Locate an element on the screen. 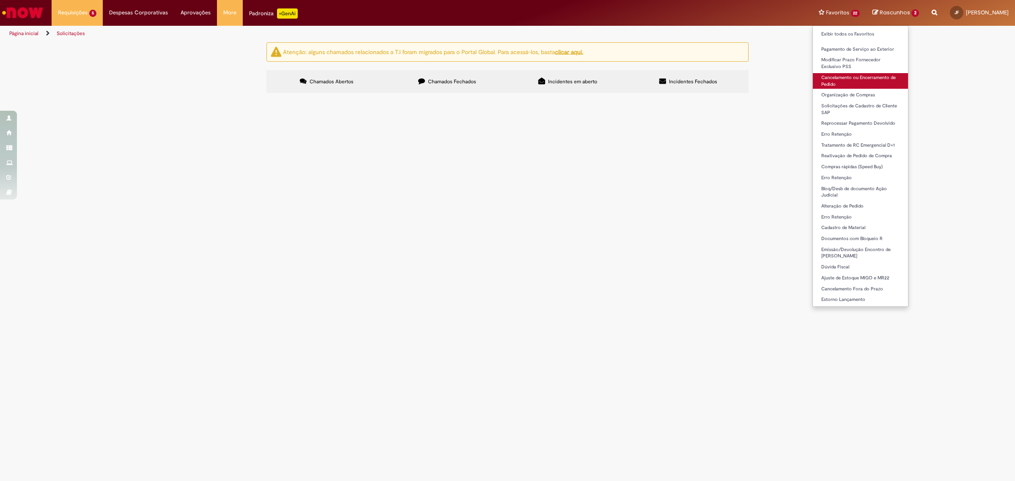 This screenshot has width=1015, height=481. a: Ajuste de Estoque MIGO e MR22 is located at coordinates (860, 278).